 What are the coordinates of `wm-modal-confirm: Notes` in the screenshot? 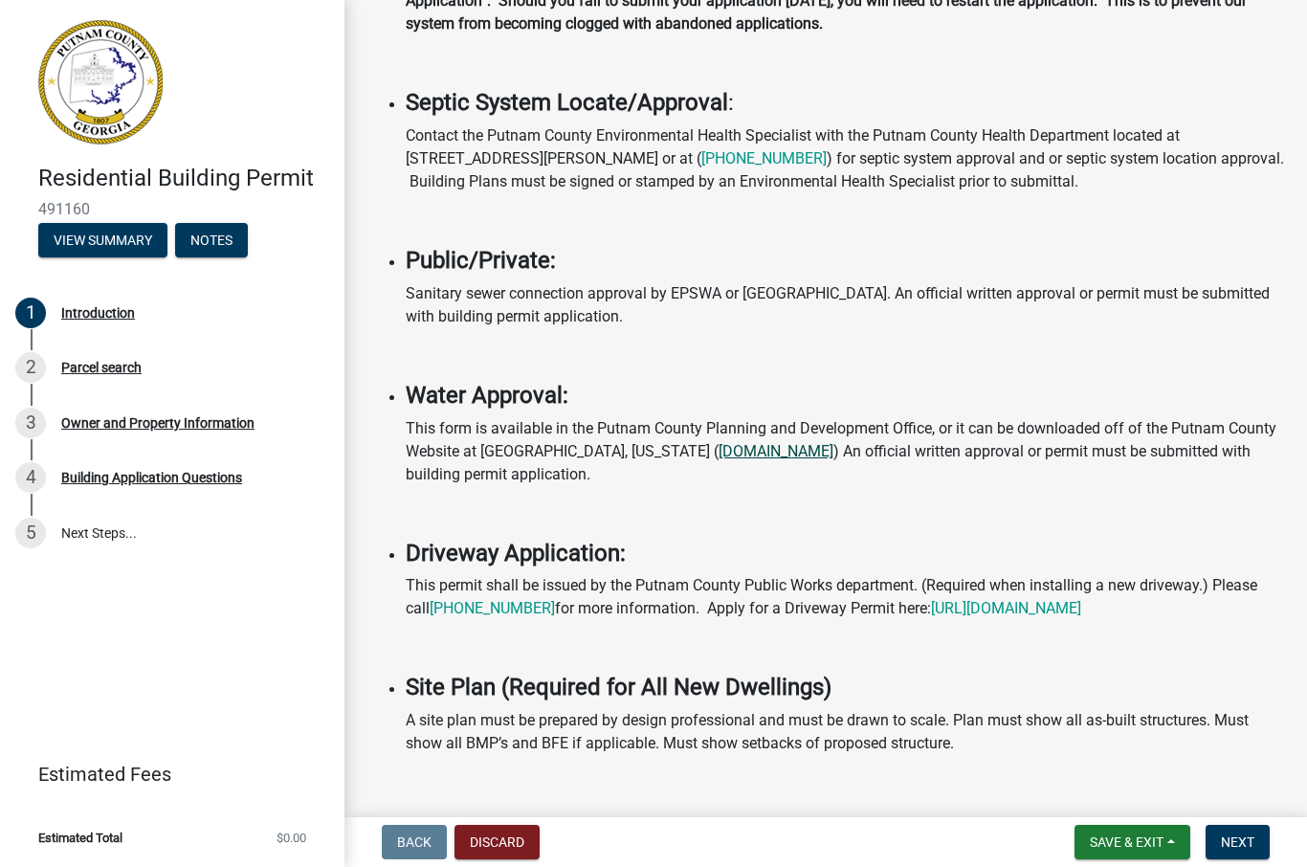 It's located at (211, 241).